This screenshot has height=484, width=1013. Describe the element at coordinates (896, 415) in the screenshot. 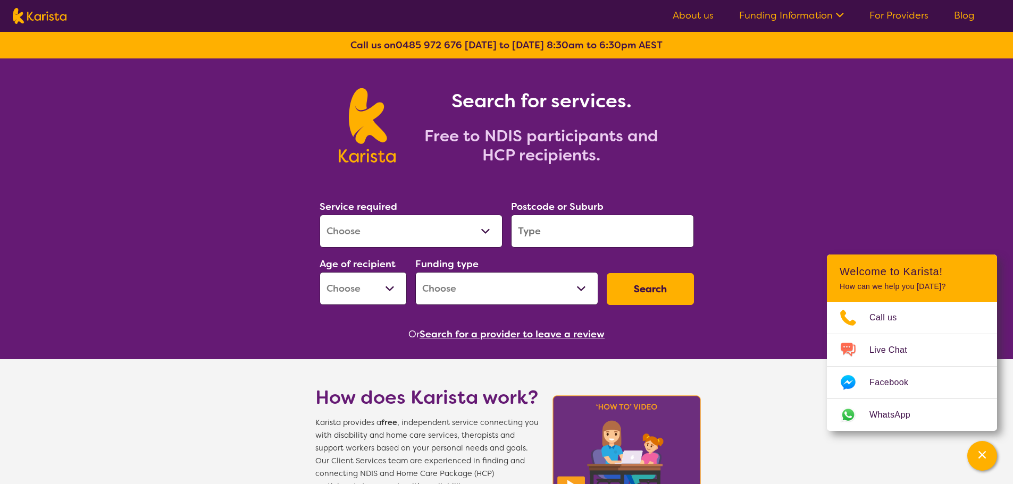

I see `span: WhatsApp` at that location.